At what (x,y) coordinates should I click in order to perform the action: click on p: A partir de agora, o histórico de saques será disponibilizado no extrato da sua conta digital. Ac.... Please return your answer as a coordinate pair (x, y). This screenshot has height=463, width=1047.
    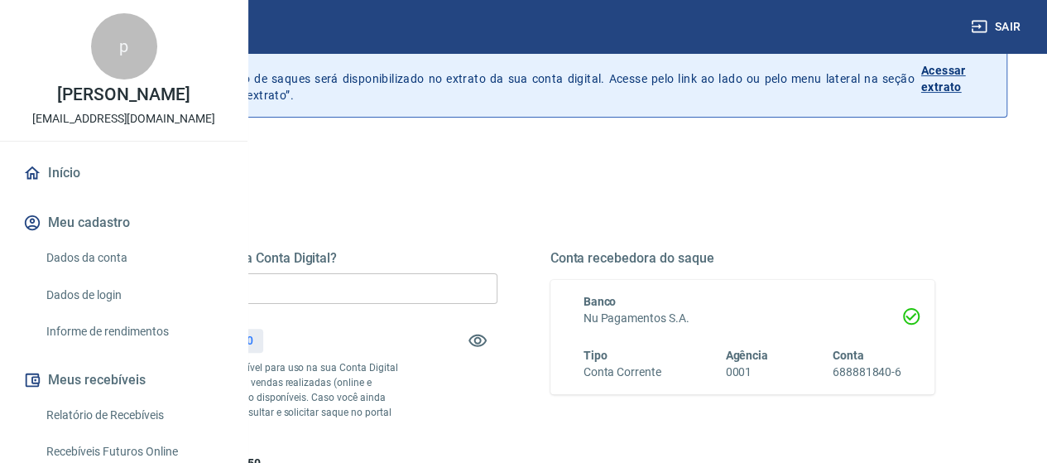
    Looking at the image, I should click on (502, 79).